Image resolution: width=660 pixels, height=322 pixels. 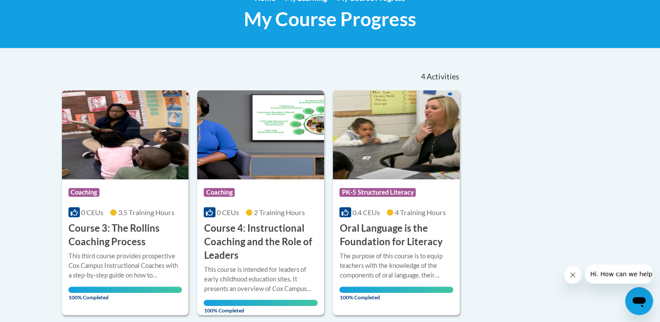 I want to click on span: My Course Progress, so click(x=330, y=19).